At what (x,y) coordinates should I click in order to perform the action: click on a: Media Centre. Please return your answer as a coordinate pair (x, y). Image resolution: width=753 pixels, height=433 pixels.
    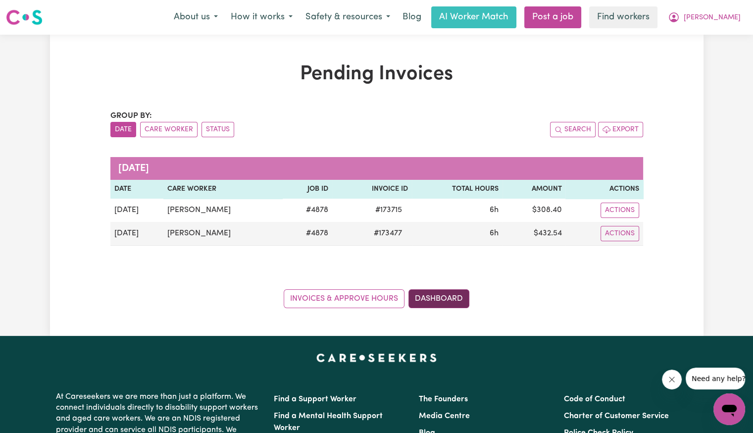
    Looking at the image, I should click on (444, 416).